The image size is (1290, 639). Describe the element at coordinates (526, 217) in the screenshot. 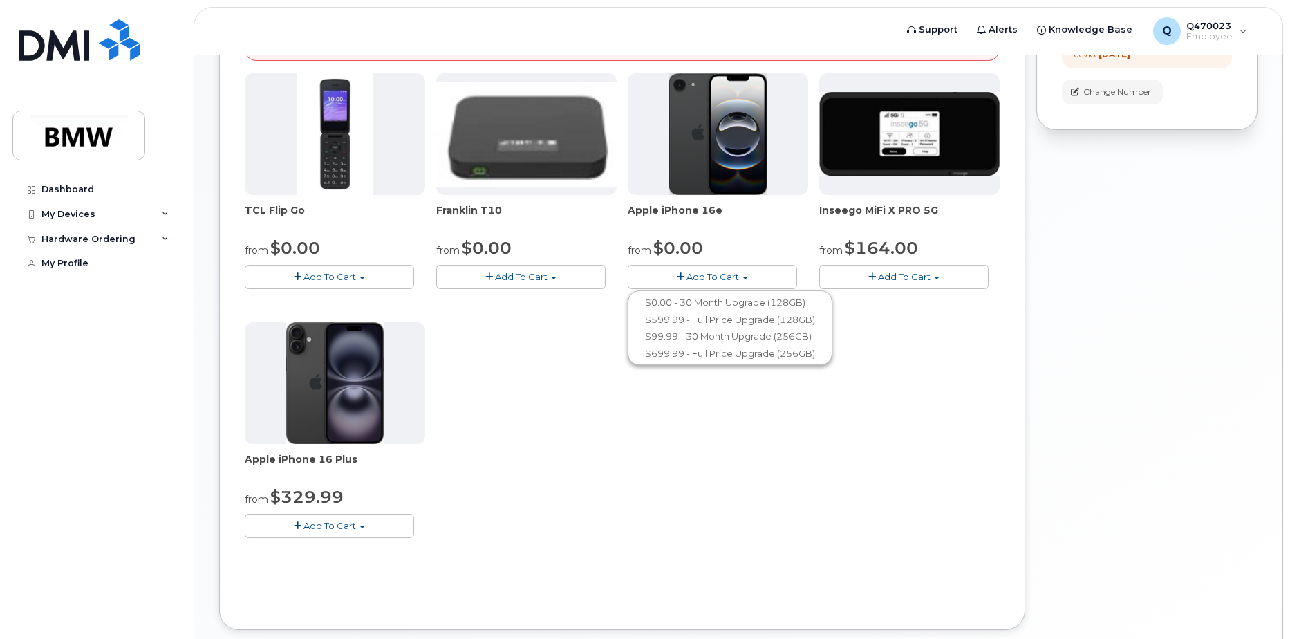

I see `span: Franklin T10` at that location.